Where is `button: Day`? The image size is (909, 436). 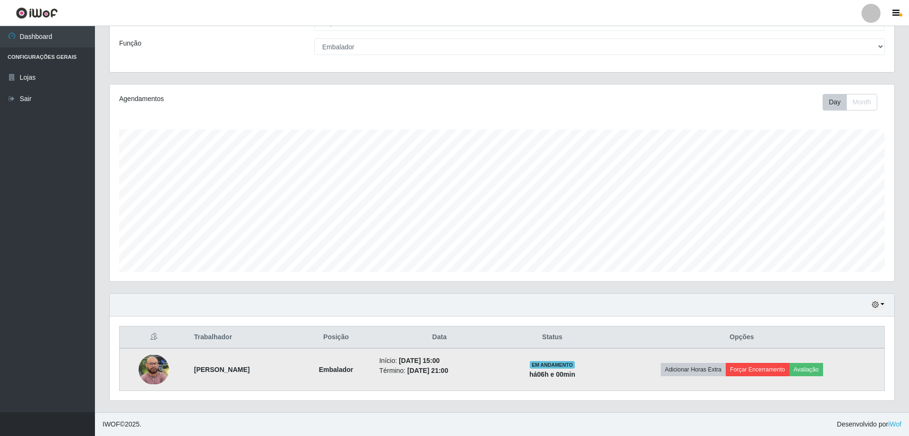
button: Day is located at coordinates (835, 102).